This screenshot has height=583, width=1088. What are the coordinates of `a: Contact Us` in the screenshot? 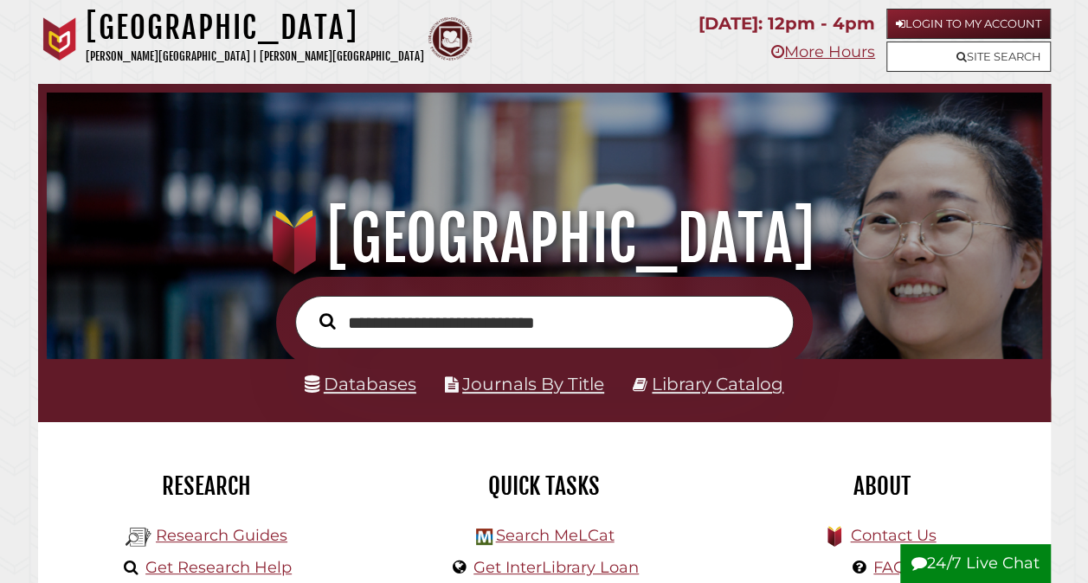 It's located at (892, 536).